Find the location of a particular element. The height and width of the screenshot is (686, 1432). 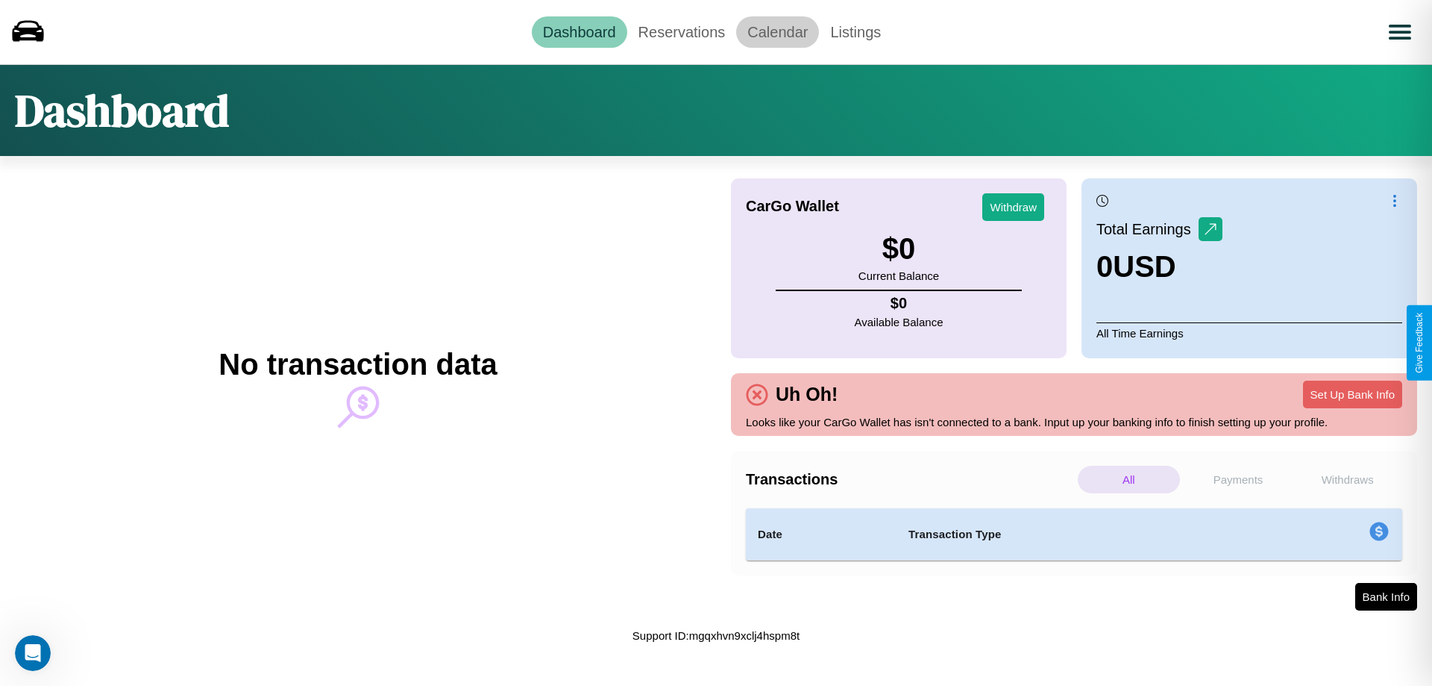

button: Open menu is located at coordinates (1400, 32).